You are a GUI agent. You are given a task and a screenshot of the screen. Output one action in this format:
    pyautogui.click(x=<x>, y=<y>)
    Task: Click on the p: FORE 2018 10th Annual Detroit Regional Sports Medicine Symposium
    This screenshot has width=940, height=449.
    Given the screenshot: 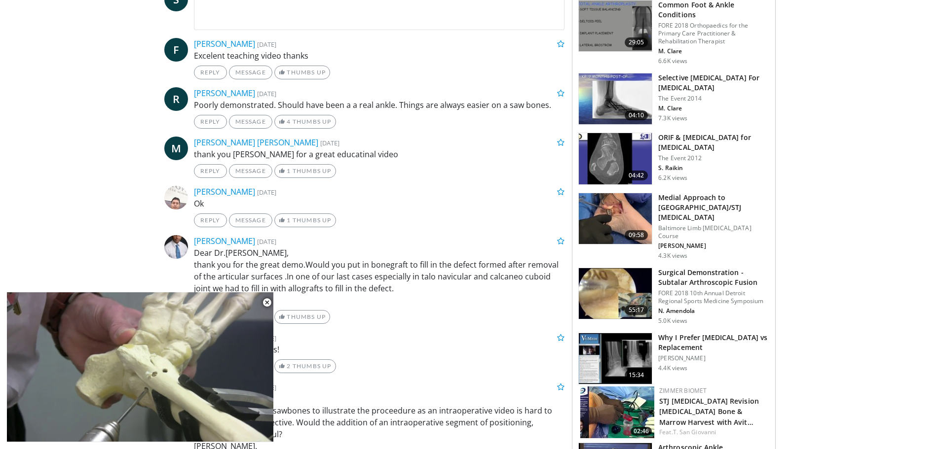 What is the action you would take?
    pyautogui.click(x=713, y=298)
    